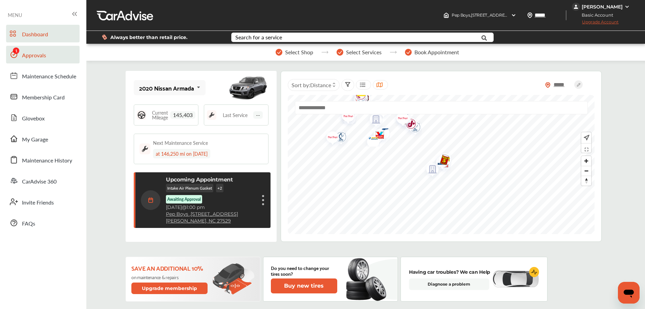  Describe the element at coordinates (149, 37) in the screenshot. I see `span: Always better than retail price.` at that location.